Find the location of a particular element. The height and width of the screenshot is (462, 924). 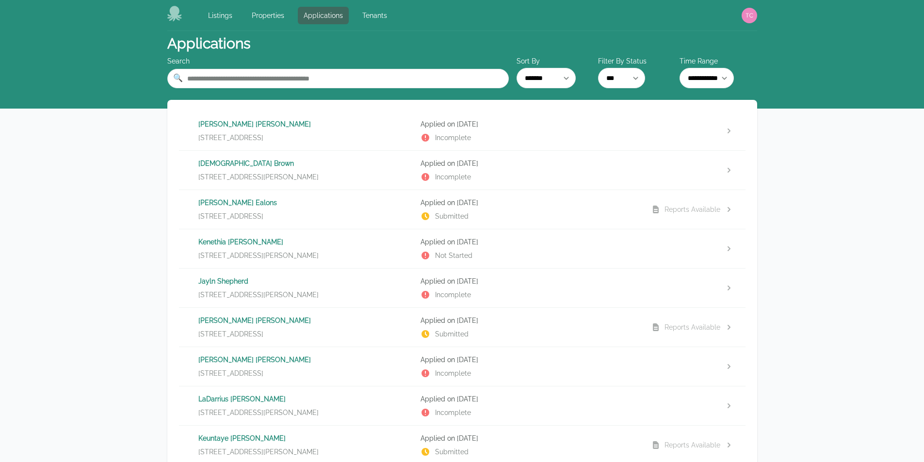

p: Not Started is located at coordinates (527, 255).